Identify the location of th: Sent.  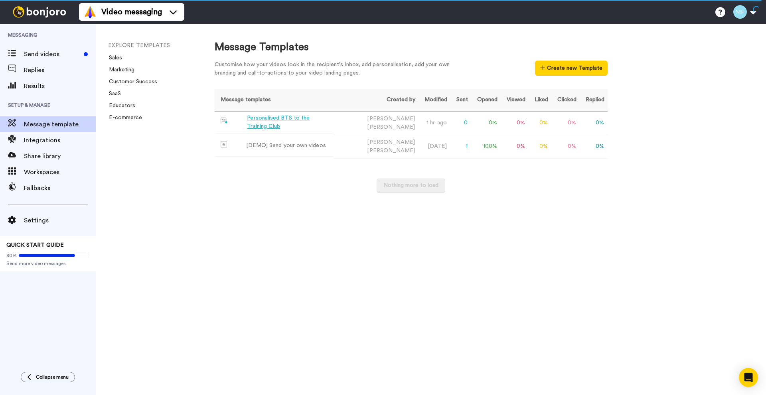
(461, 100).